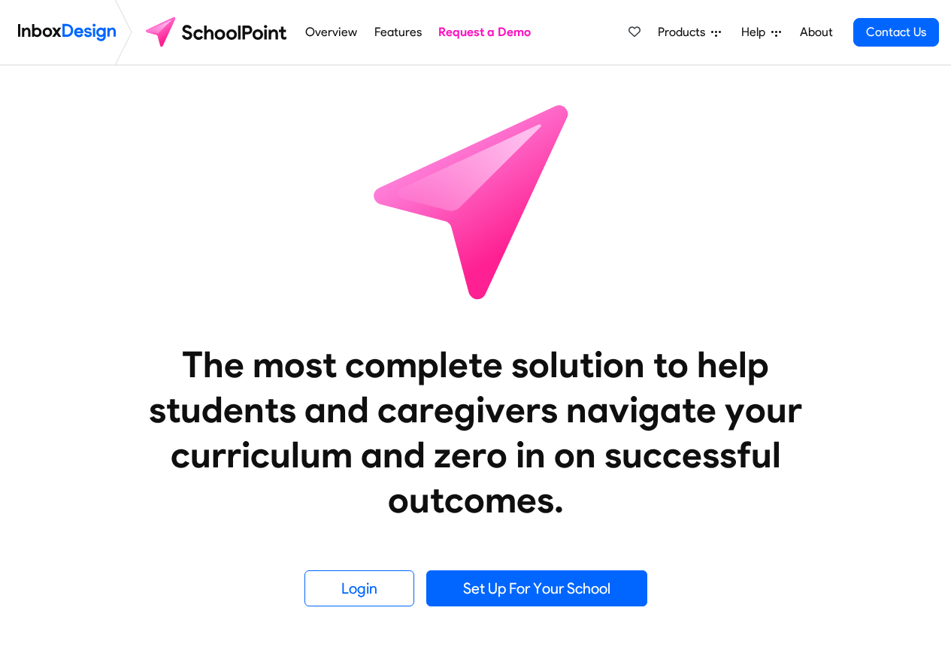 Image resolution: width=951 pixels, height=656 pixels. Describe the element at coordinates (359, 589) in the screenshot. I see `a: Login` at that location.